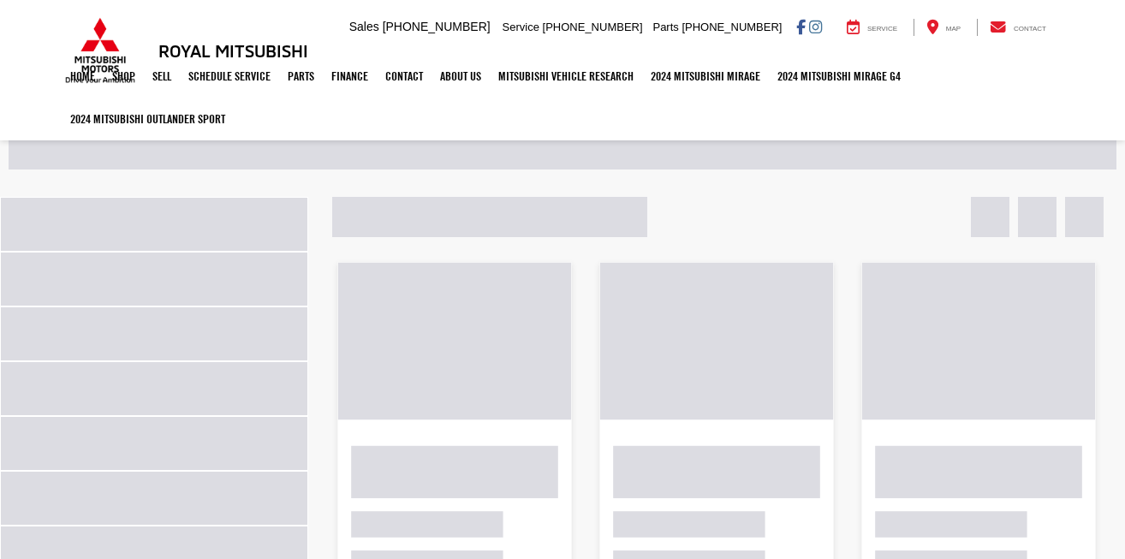 The image size is (1125, 559). I want to click on a: 2024 Mitsubishi Mirage G4, so click(839, 76).